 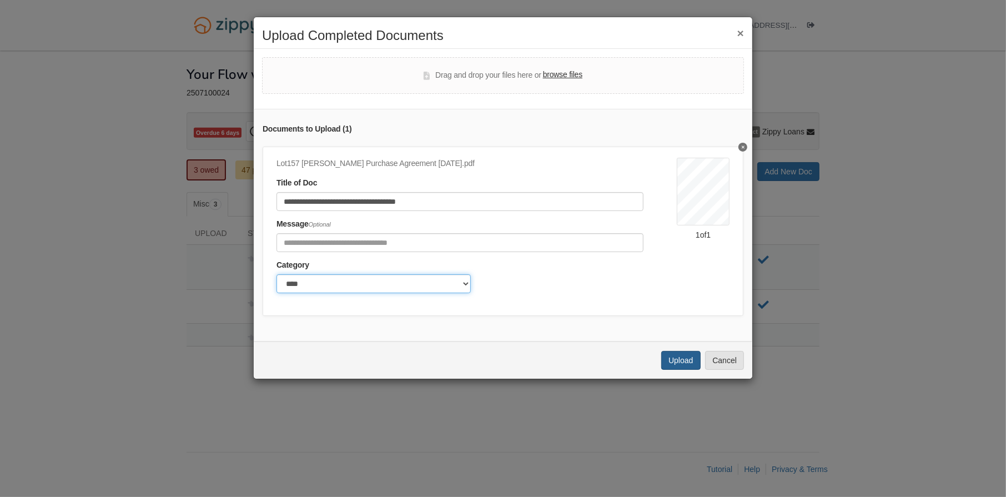 What do you see at coordinates (680, 360) in the screenshot?
I see `button: Upload` at bounding box center [680, 360].